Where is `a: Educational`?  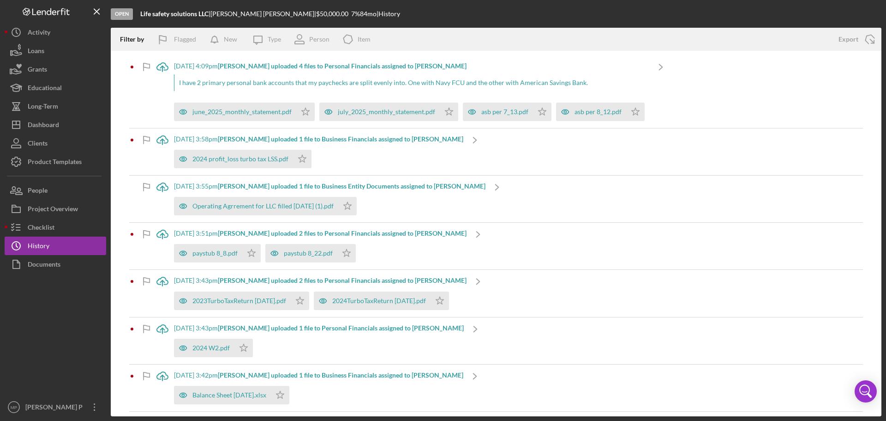 a: Educational is located at coordinates (55, 88).